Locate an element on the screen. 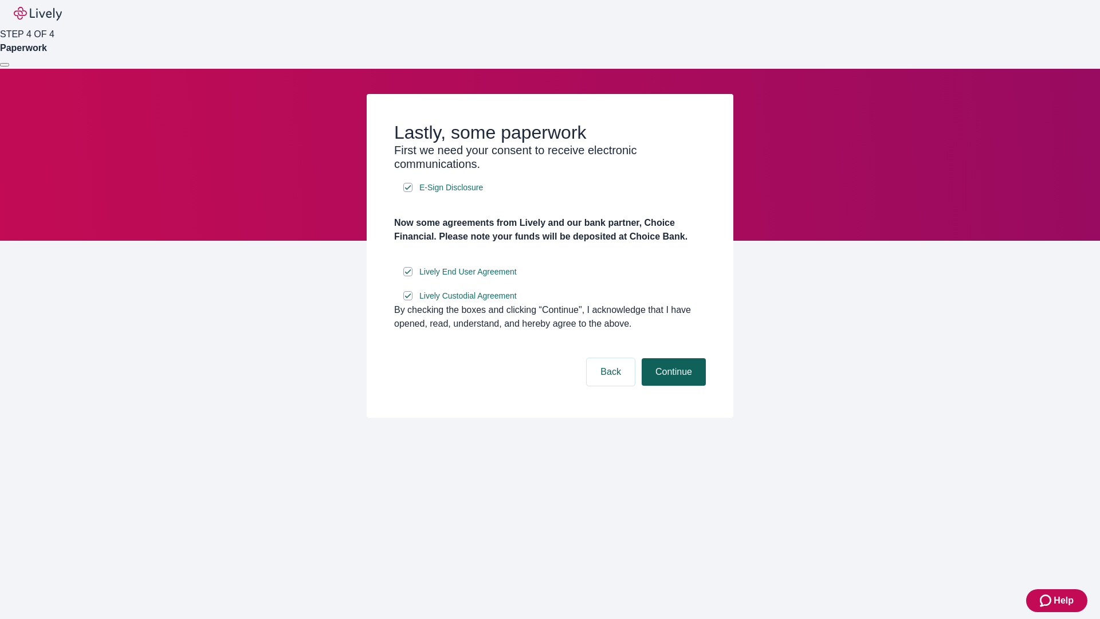 This screenshot has width=1100, height=619. span: Help is located at coordinates (1063, 600).